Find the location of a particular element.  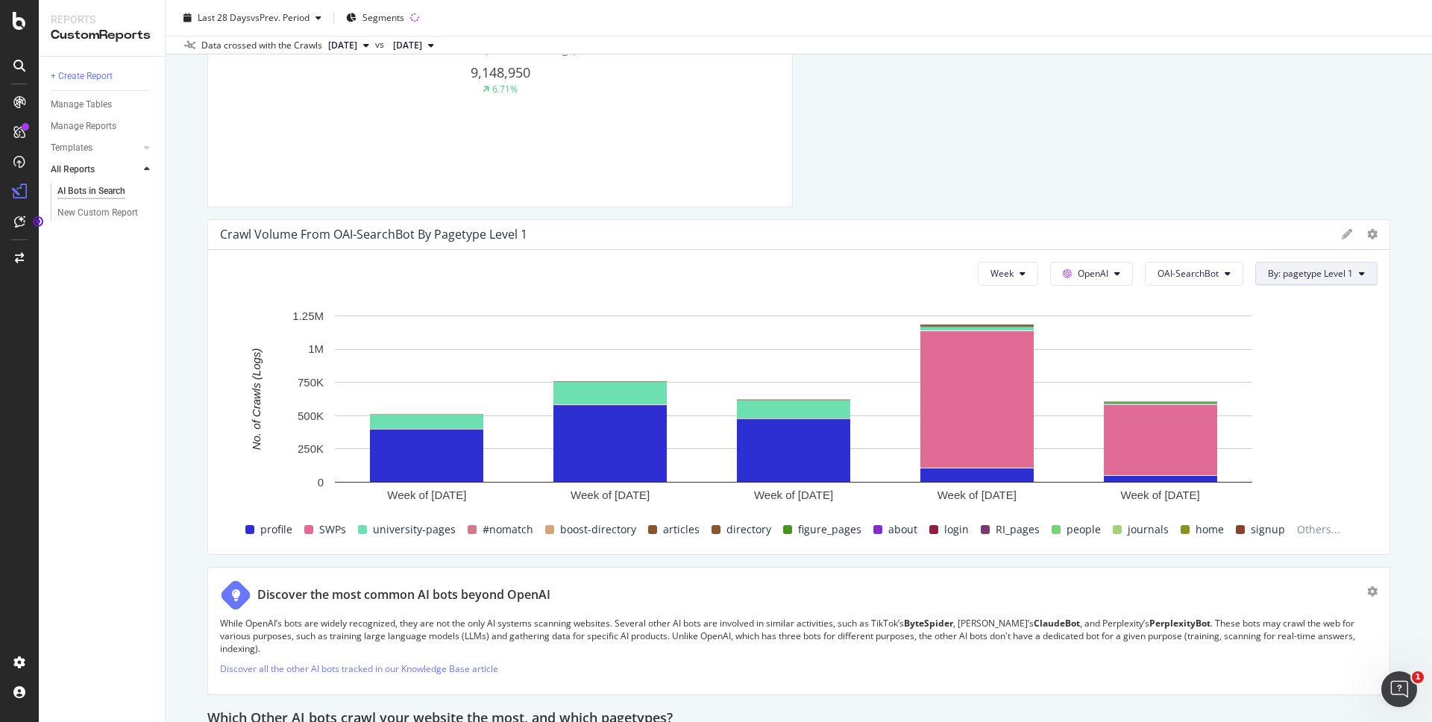

span: login is located at coordinates (956, 530).